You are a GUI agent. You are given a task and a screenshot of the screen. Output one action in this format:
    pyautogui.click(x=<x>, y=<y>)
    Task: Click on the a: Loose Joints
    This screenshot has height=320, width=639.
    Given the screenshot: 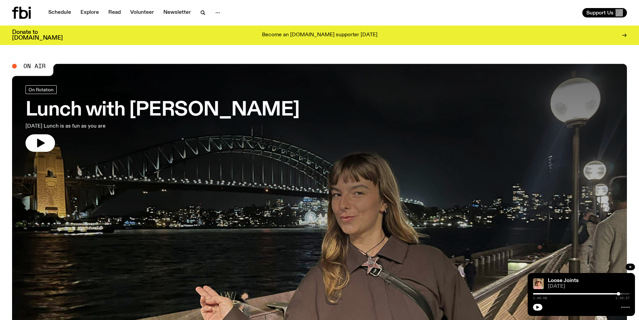 What is the action you would take?
    pyautogui.click(x=563, y=281)
    